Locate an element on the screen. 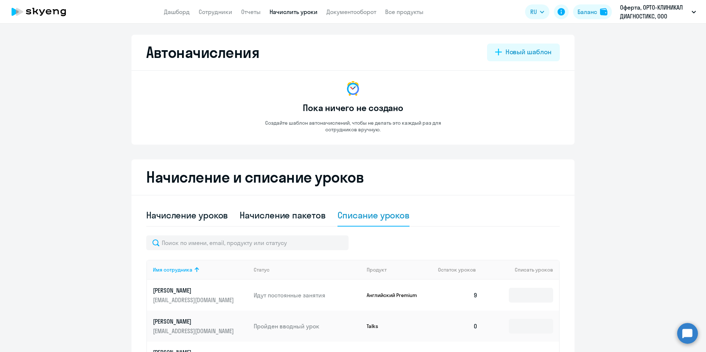  div: Начисление уроков is located at coordinates (187, 215).